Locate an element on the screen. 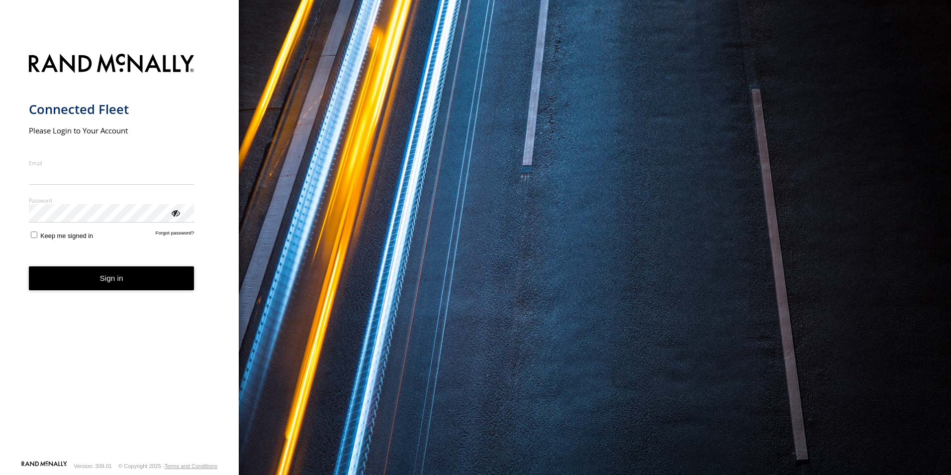 This screenshot has height=475, width=951. div: ViewPassword is located at coordinates (175, 212).